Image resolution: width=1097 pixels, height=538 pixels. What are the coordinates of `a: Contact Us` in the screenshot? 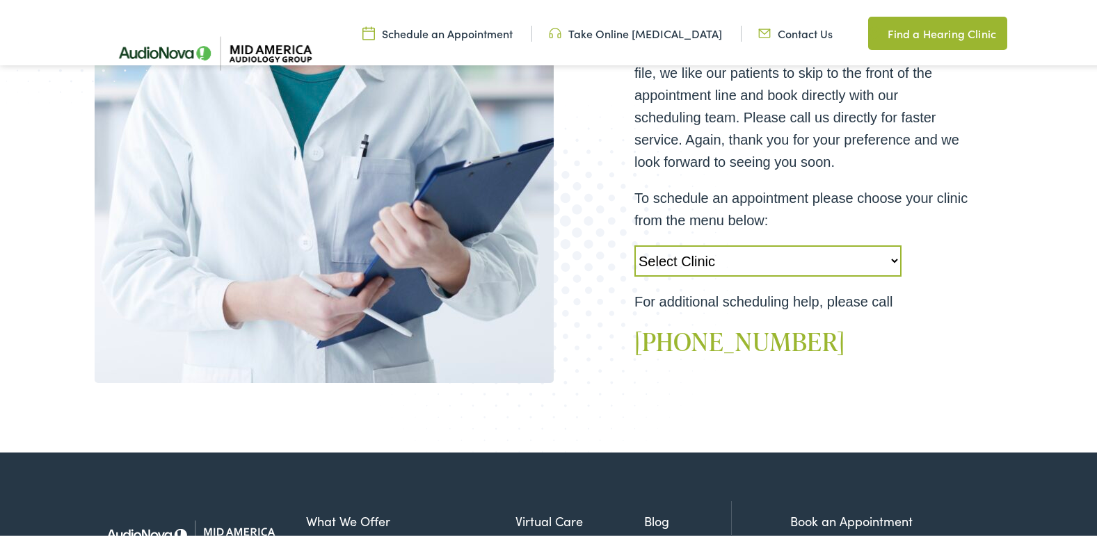 It's located at (795, 31).